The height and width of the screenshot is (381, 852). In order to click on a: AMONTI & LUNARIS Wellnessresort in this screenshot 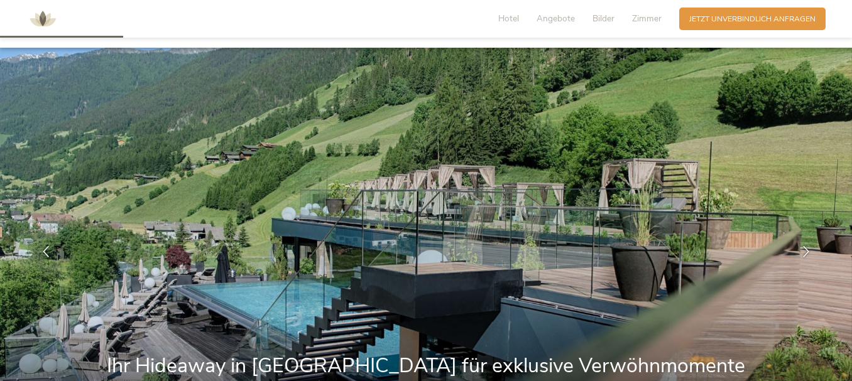, I will do `click(43, 18)`.